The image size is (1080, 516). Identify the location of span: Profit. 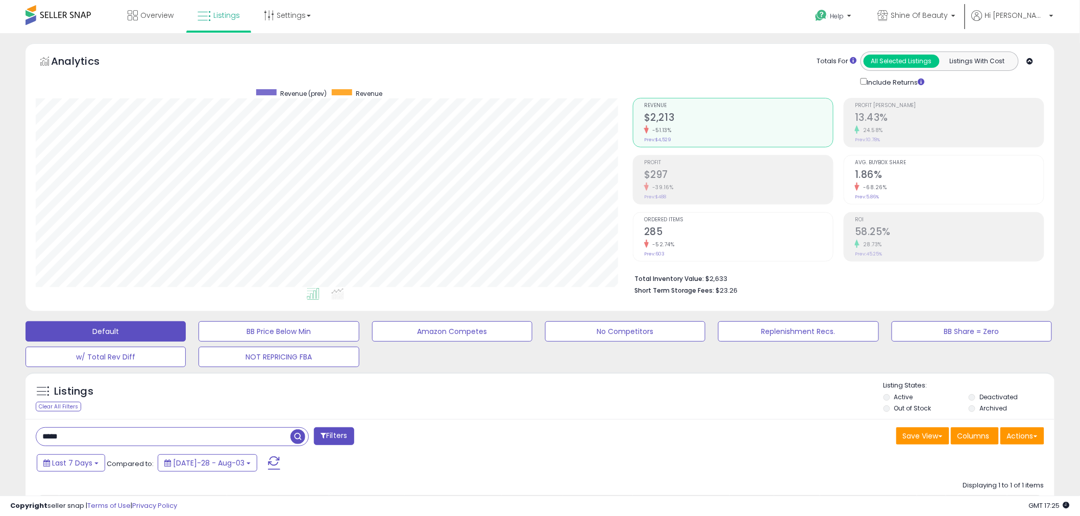
(738, 163).